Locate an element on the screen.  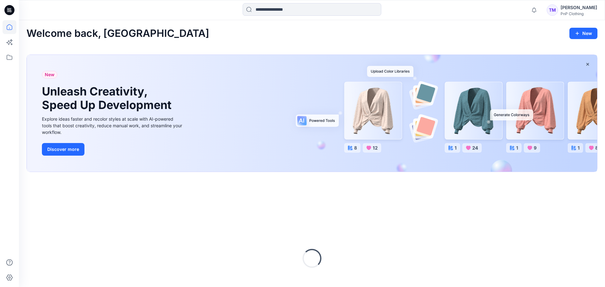
a: Discover more is located at coordinates (113, 149).